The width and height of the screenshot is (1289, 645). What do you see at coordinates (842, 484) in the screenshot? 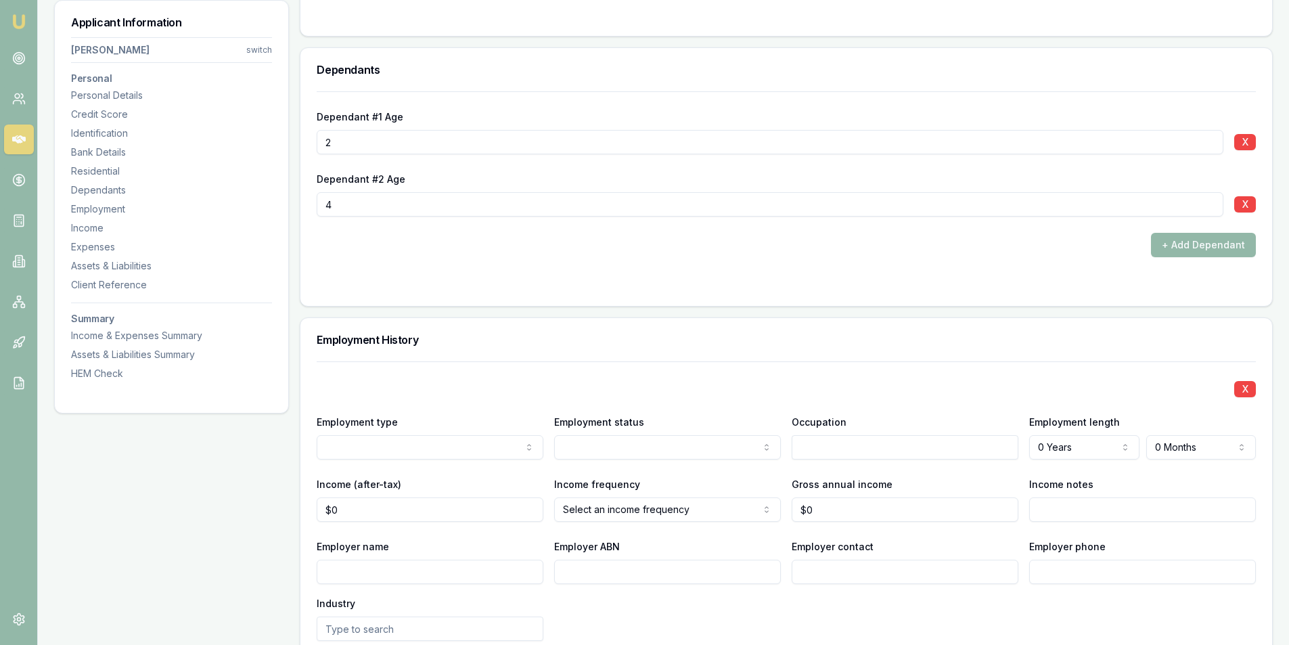
I see `label: Gross annual income` at bounding box center [842, 484].